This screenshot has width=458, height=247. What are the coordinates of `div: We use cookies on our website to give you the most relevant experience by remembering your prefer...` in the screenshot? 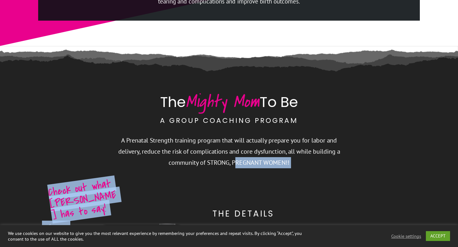 It's located at (162, 237).